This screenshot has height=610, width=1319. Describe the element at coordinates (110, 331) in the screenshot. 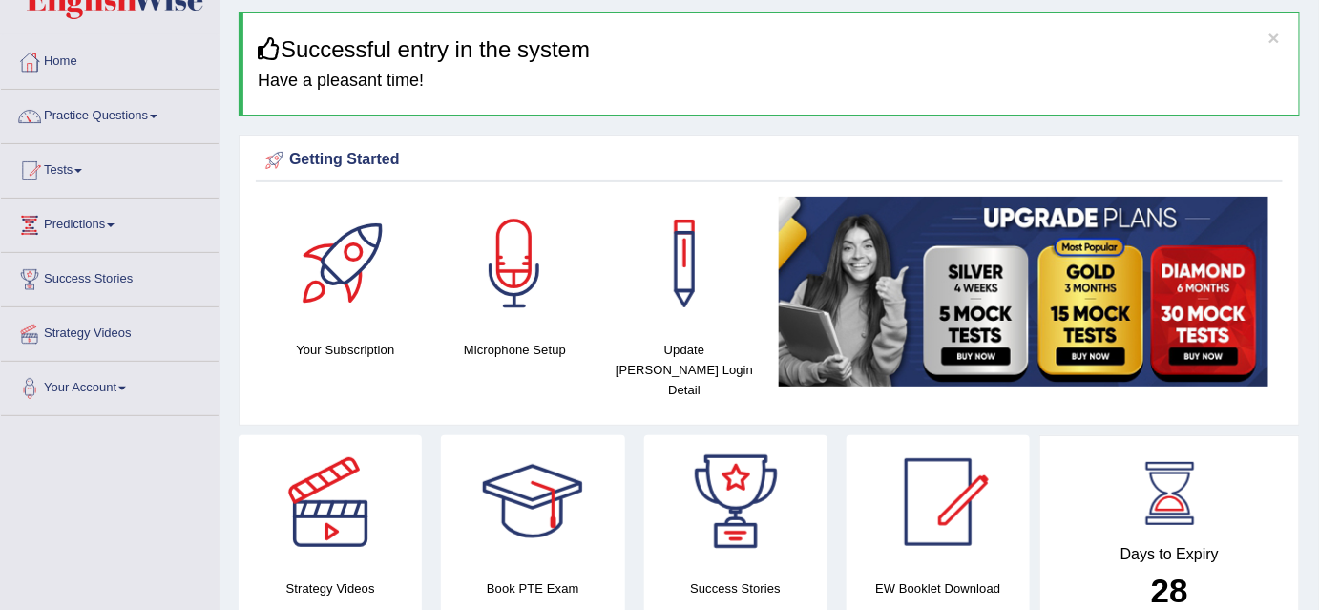

I see `a: Strategy Videos` at that location.